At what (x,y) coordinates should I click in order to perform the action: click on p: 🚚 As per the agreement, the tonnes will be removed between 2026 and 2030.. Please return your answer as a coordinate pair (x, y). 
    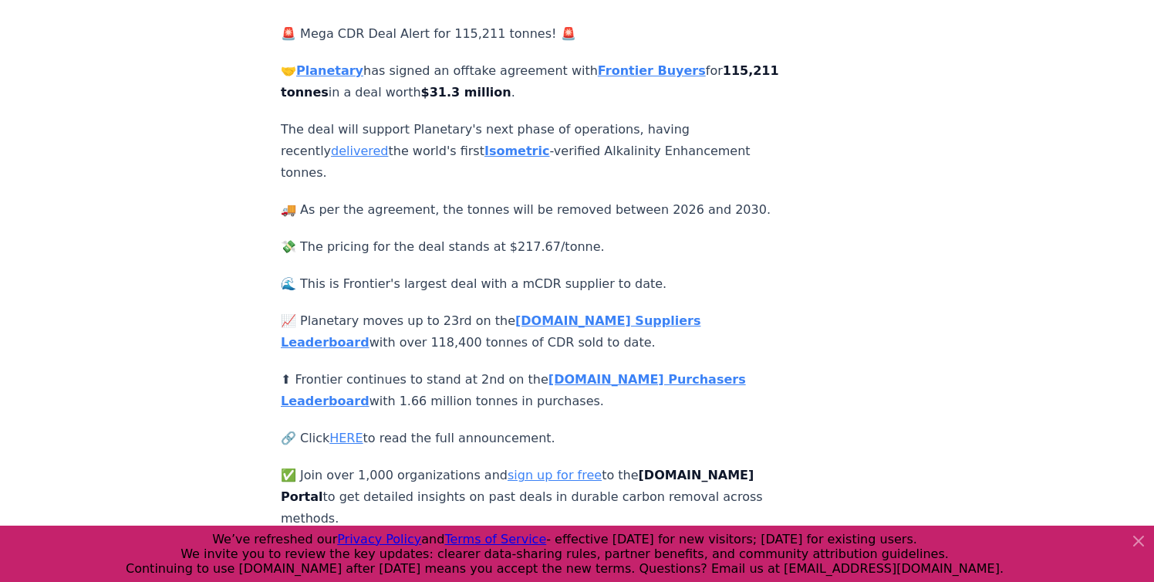
    Looking at the image, I should click on (536, 210).